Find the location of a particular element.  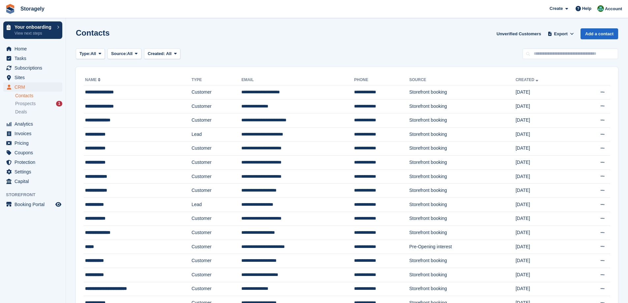

span: Export is located at coordinates (561, 34).